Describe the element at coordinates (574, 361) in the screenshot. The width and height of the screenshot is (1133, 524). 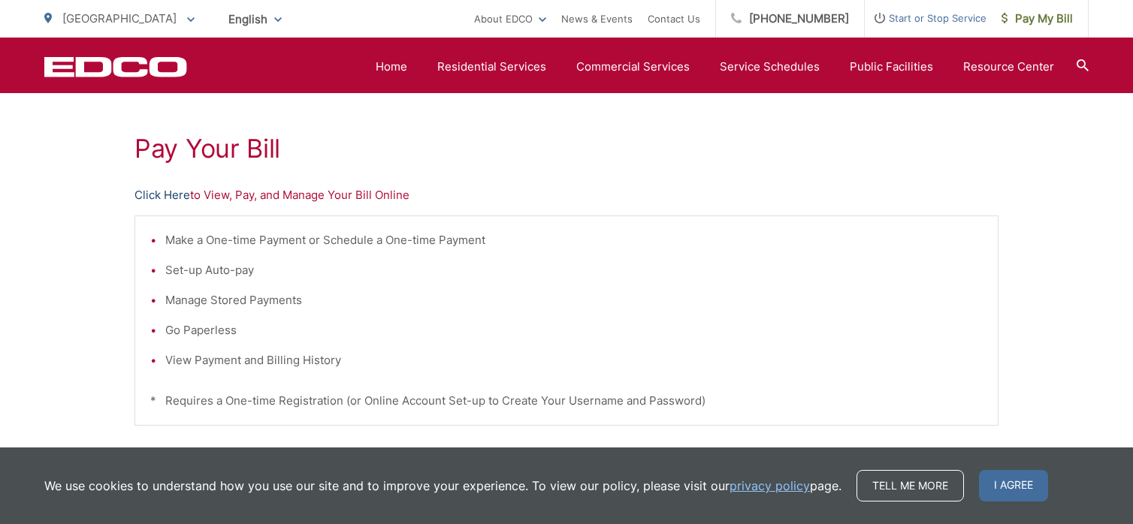
I see `li: View Payment and Billing History` at that location.